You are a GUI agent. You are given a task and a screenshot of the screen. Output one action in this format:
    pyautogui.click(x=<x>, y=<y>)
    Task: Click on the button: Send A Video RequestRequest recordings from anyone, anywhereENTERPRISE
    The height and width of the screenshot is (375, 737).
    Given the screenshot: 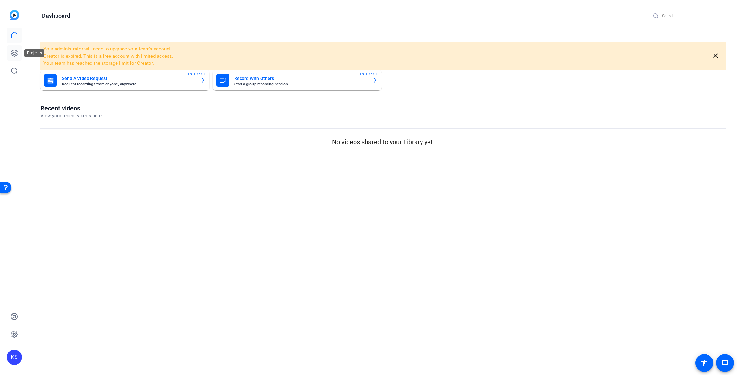 What is the action you would take?
    pyautogui.click(x=125, y=80)
    